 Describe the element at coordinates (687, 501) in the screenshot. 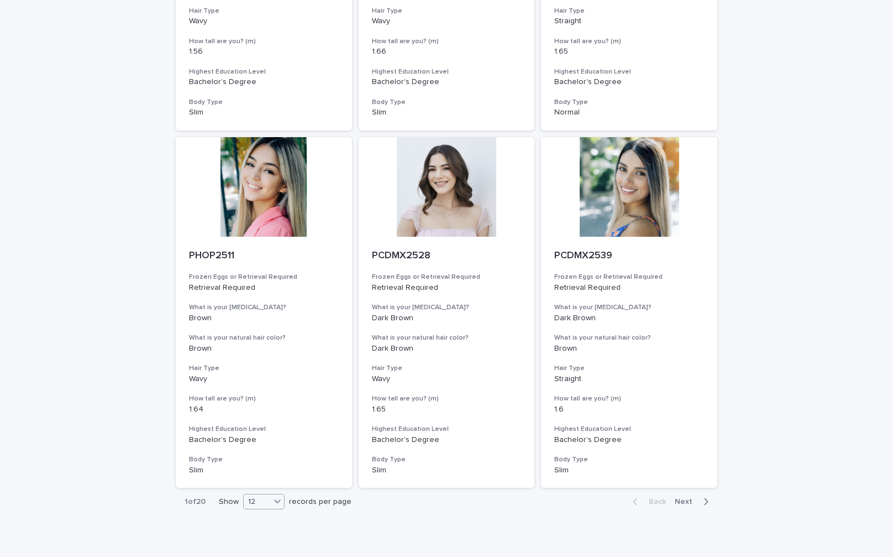

I see `span: Next` at that location.